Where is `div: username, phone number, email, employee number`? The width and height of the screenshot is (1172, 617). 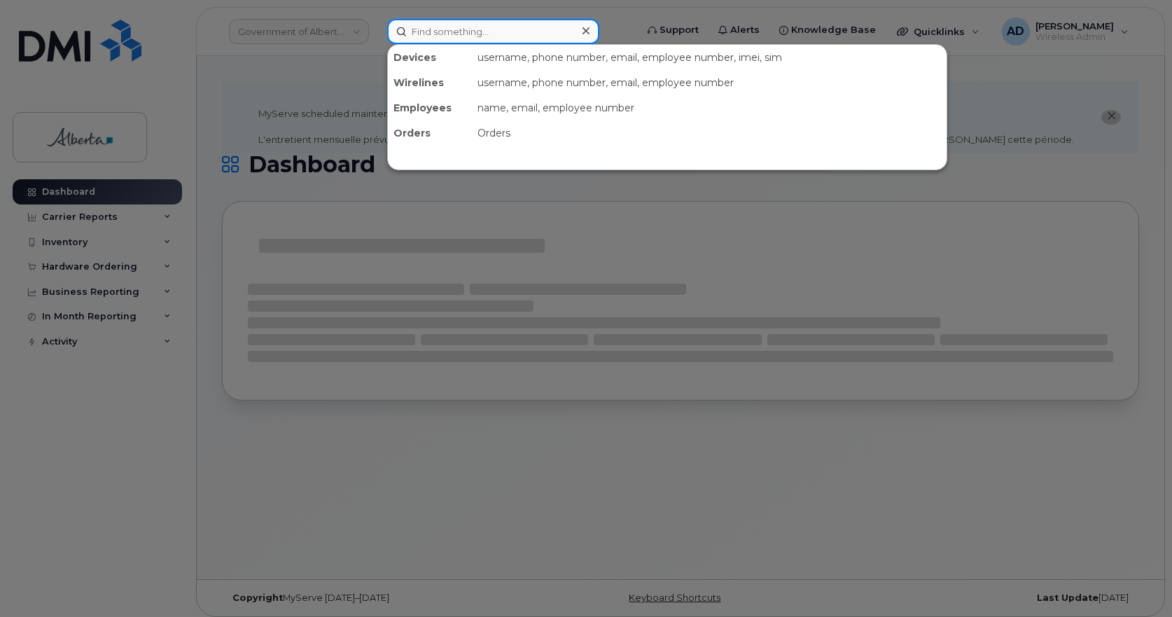 div: username, phone number, email, employee number is located at coordinates (709, 83).